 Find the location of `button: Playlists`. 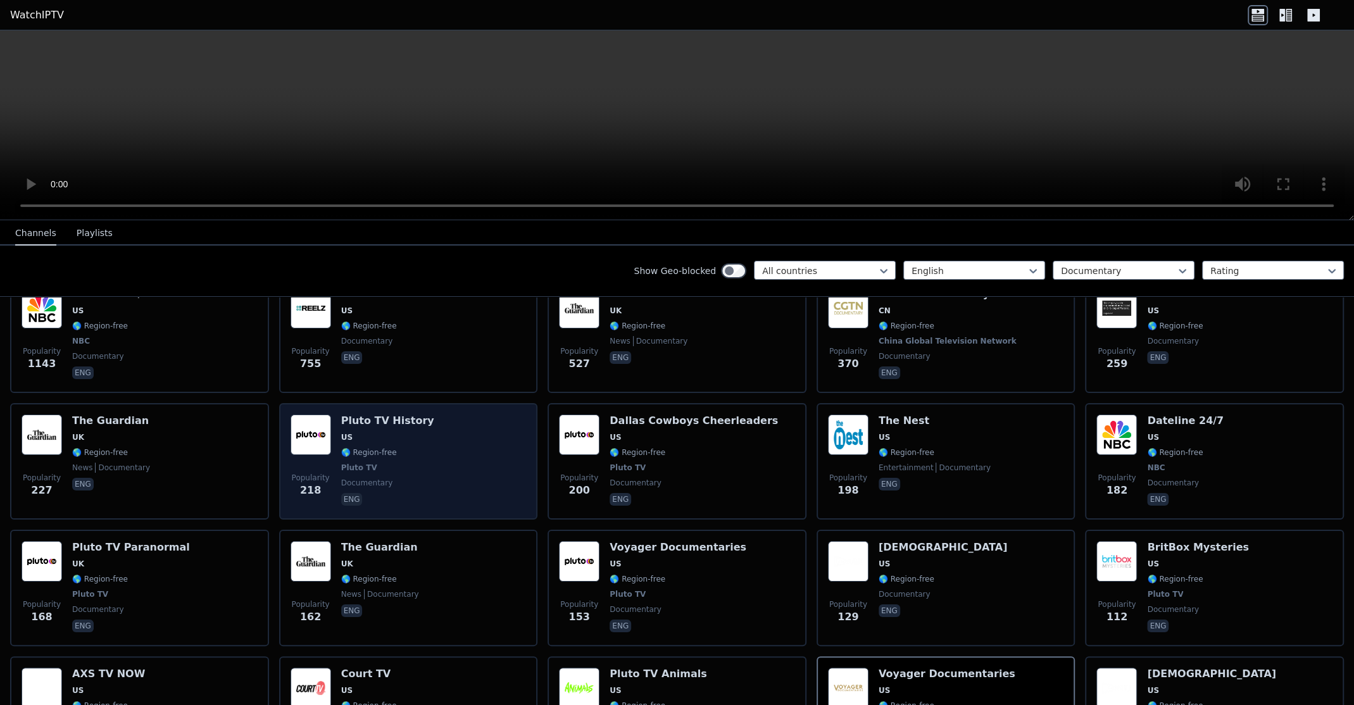

button: Playlists is located at coordinates (94, 234).